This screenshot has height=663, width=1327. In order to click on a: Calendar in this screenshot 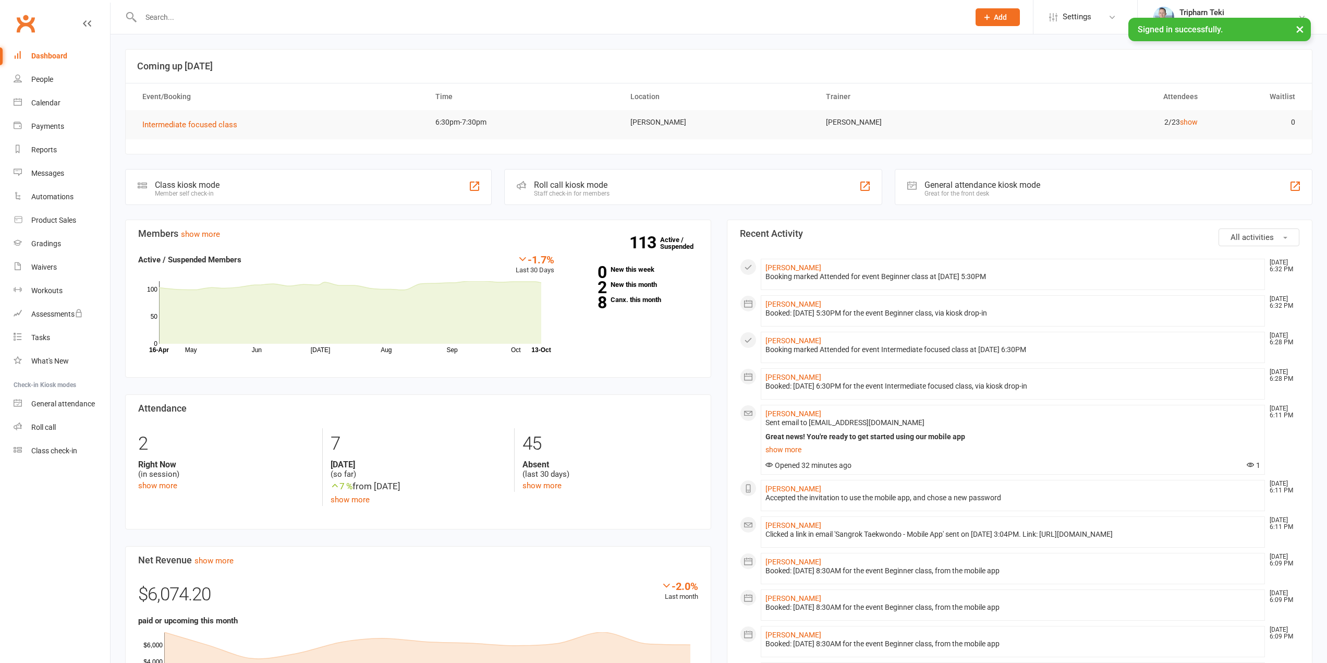, I will do `click(62, 103)`.